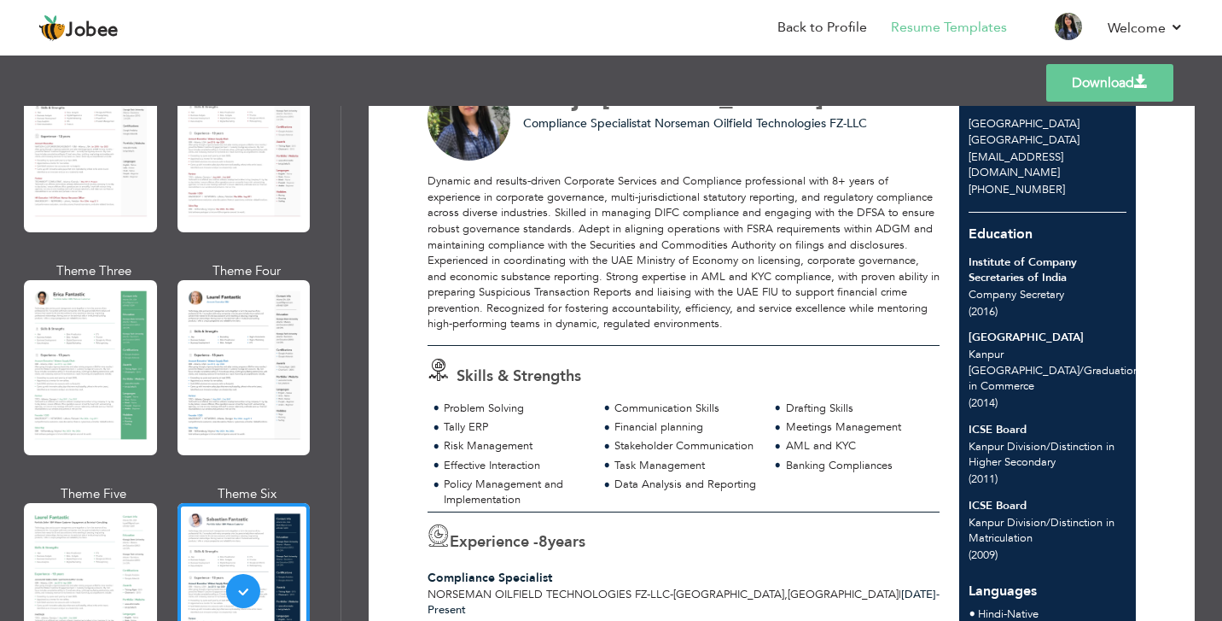 This screenshot has width=1222, height=621. I want to click on div: Task Management, so click(686, 465).